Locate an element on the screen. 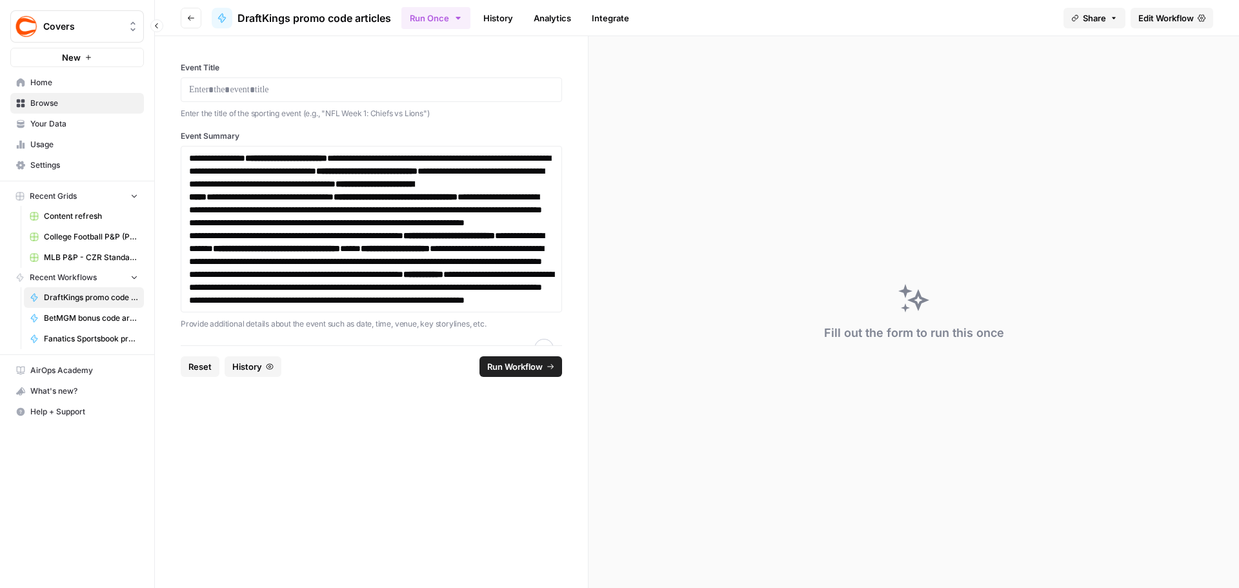  button: New is located at coordinates (77, 57).